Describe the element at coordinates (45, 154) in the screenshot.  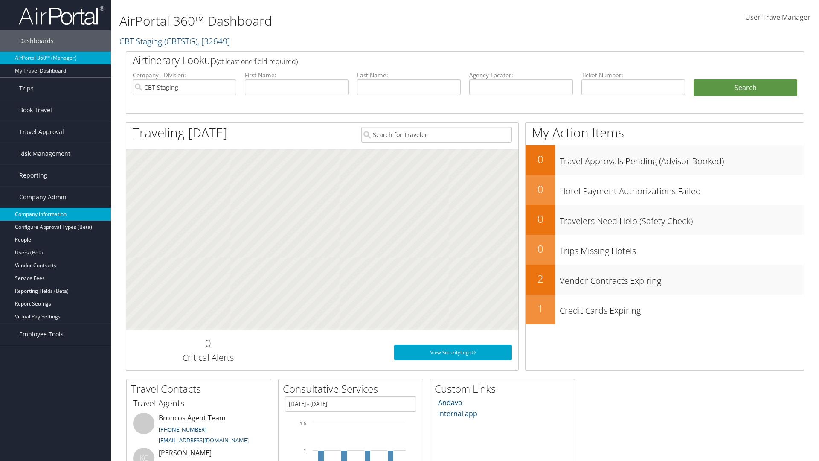
I see `span: Risk Management` at that location.